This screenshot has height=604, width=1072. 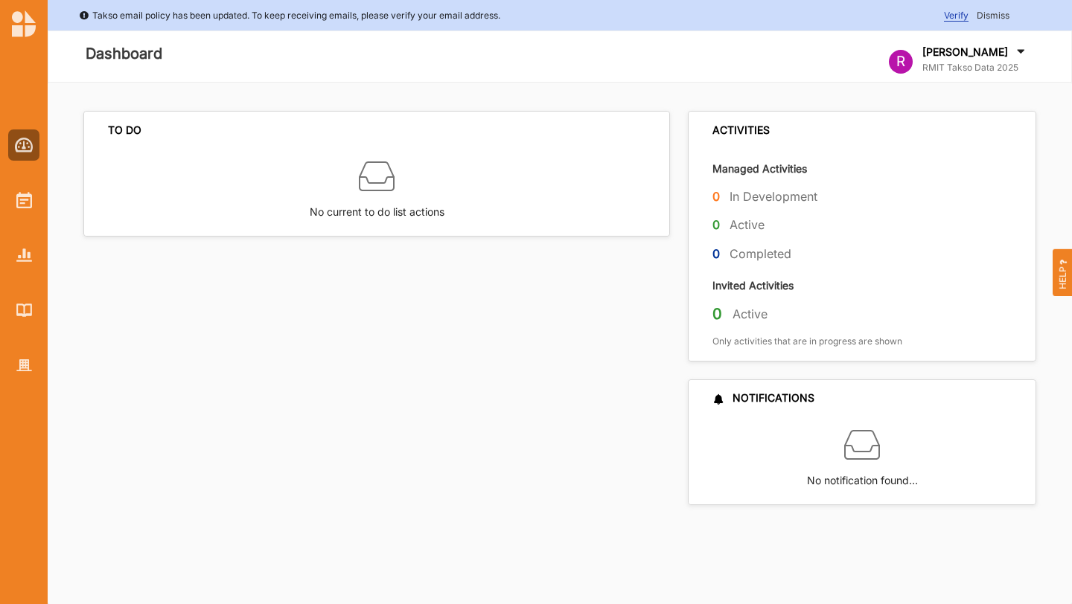 What do you see at coordinates (24, 24) in the screenshot?
I see `img: logo` at bounding box center [24, 24].